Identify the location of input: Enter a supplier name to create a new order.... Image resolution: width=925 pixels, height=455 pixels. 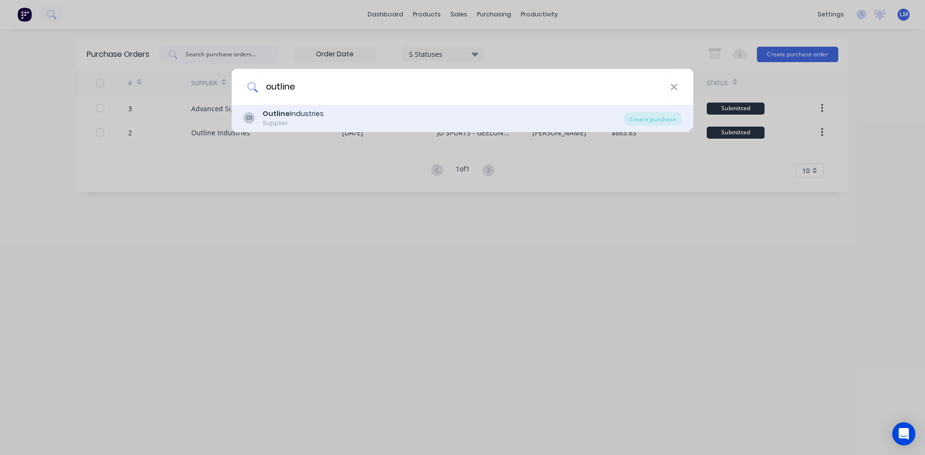
(464, 87).